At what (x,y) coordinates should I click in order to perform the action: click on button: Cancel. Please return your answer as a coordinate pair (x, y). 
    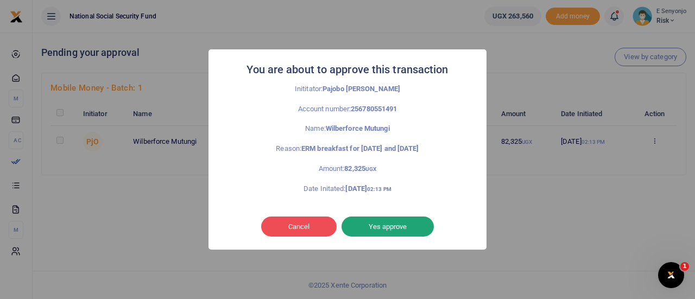
    Looking at the image, I should click on (299, 227).